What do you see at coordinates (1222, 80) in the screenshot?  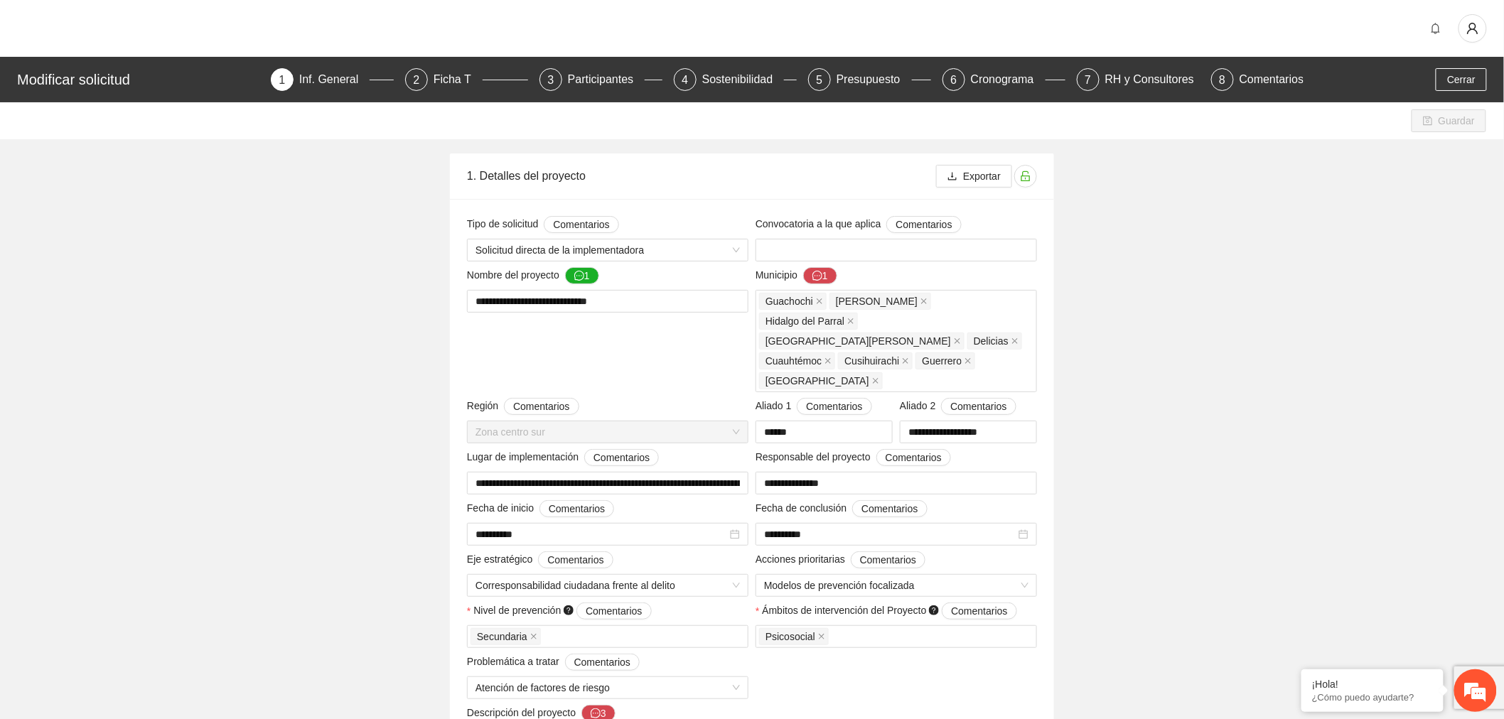 I see `span: 8` at bounding box center [1222, 80].